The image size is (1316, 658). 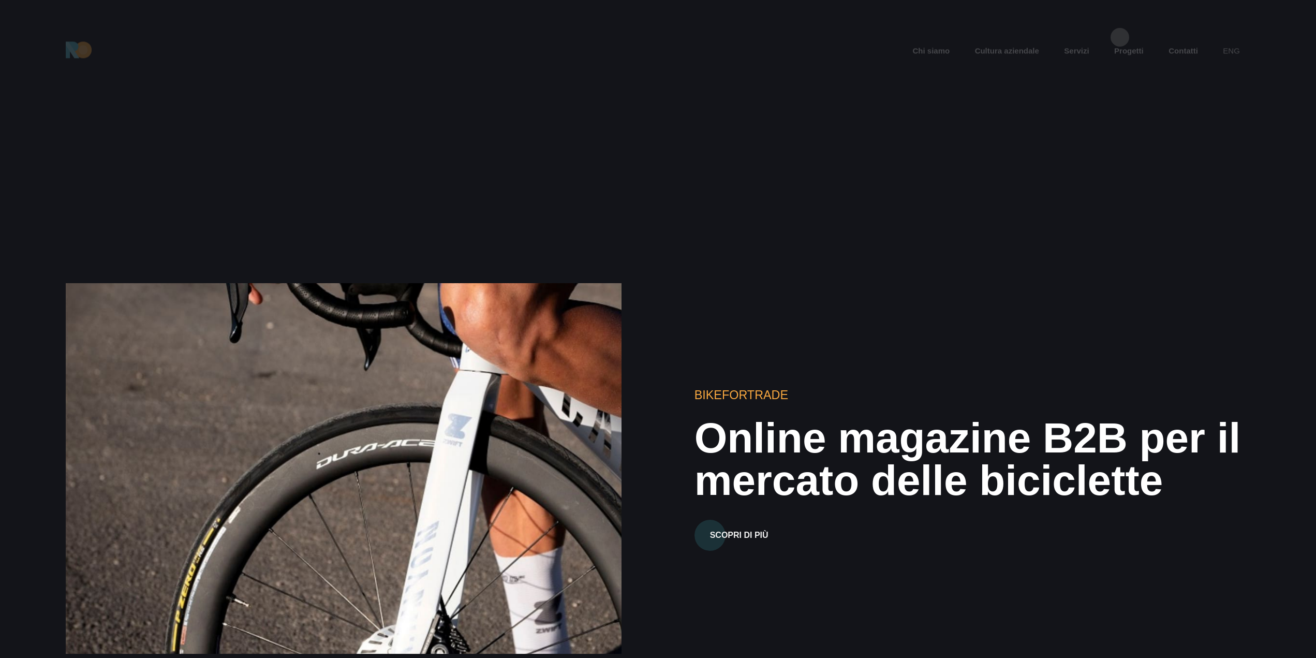 What do you see at coordinates (931, 51) in the screenshot?
I see `a: Chi siamo` at bounding box center [931, 51].